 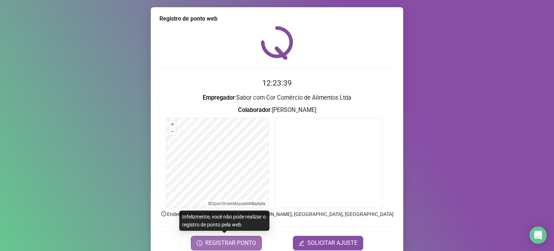 What do you see at coordinates (224, 220) in the screenshot?
I see `div: Infelizmente, você não pode realizar o registro de ponto pela web` at bounding box center [224, 220].